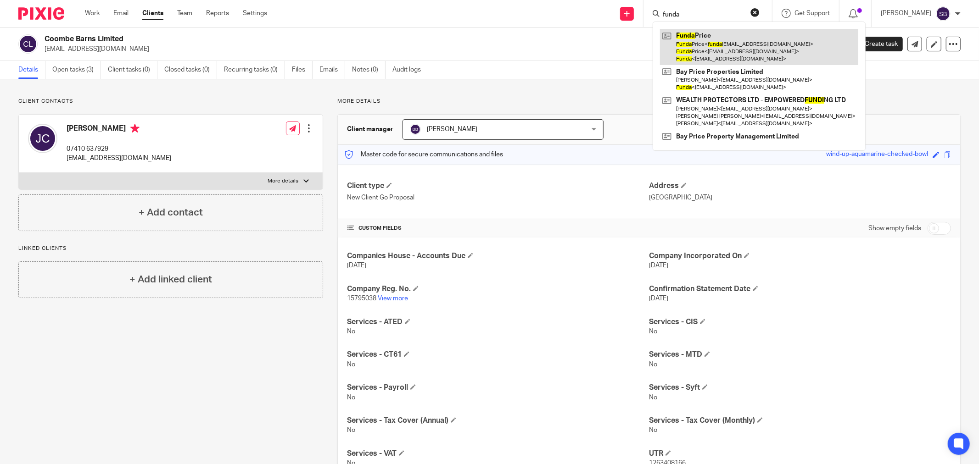 This screenshot has width=979, height=464. Describe the element at coordinates (498, 289) in the screenshot. I see `h4: Company Reg. No.` at that location.